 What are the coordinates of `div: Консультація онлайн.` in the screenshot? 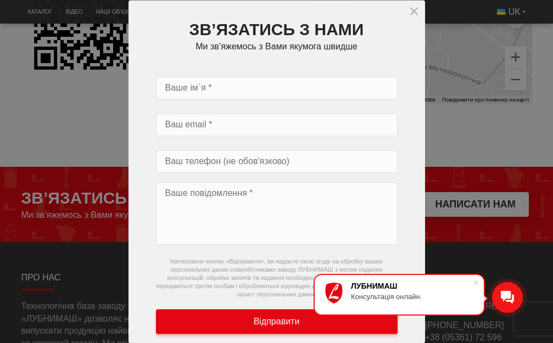 It's located at (412, 296).